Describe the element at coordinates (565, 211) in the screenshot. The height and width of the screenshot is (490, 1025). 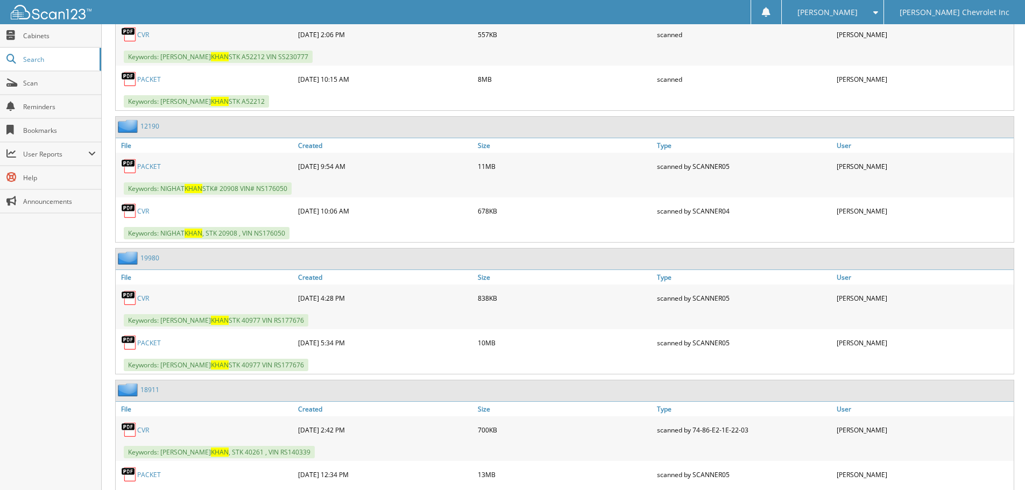
I see `div: 678KB` at that location.